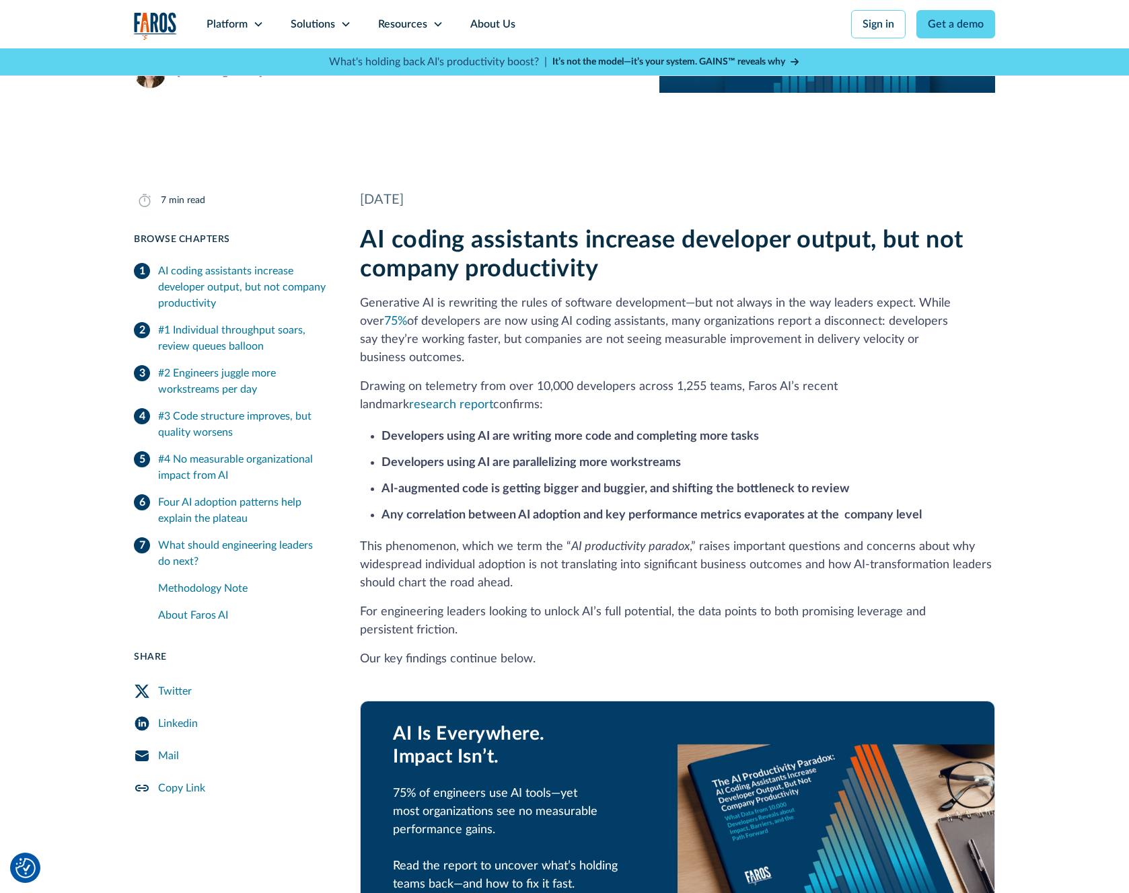  Describe the element at coordinates (243, 381) in the screenshot. I see `div: #2 Engineers juggle more workstreams per day` at that location.